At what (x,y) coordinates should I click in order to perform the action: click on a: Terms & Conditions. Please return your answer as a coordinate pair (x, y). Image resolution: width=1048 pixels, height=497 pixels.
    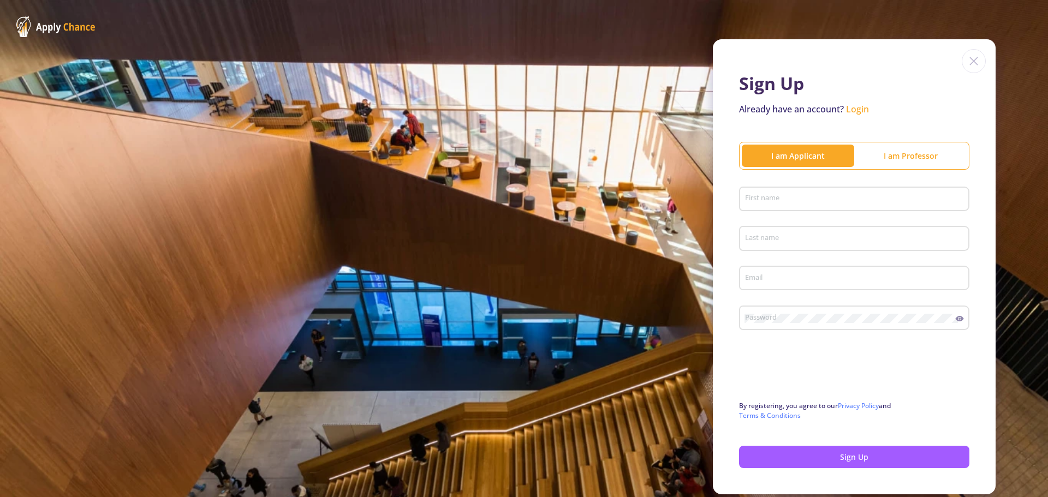
    Looking at the image, I should click on (769, 415).